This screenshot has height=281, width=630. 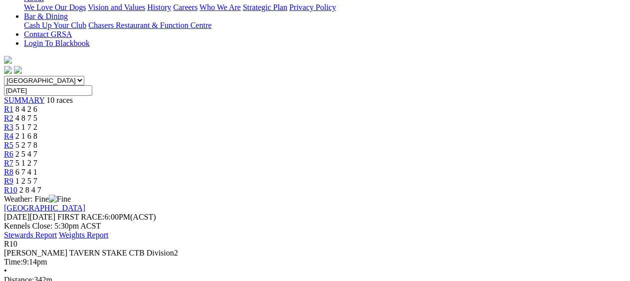 I want to click on span: R8, so click(x=8, y=171).